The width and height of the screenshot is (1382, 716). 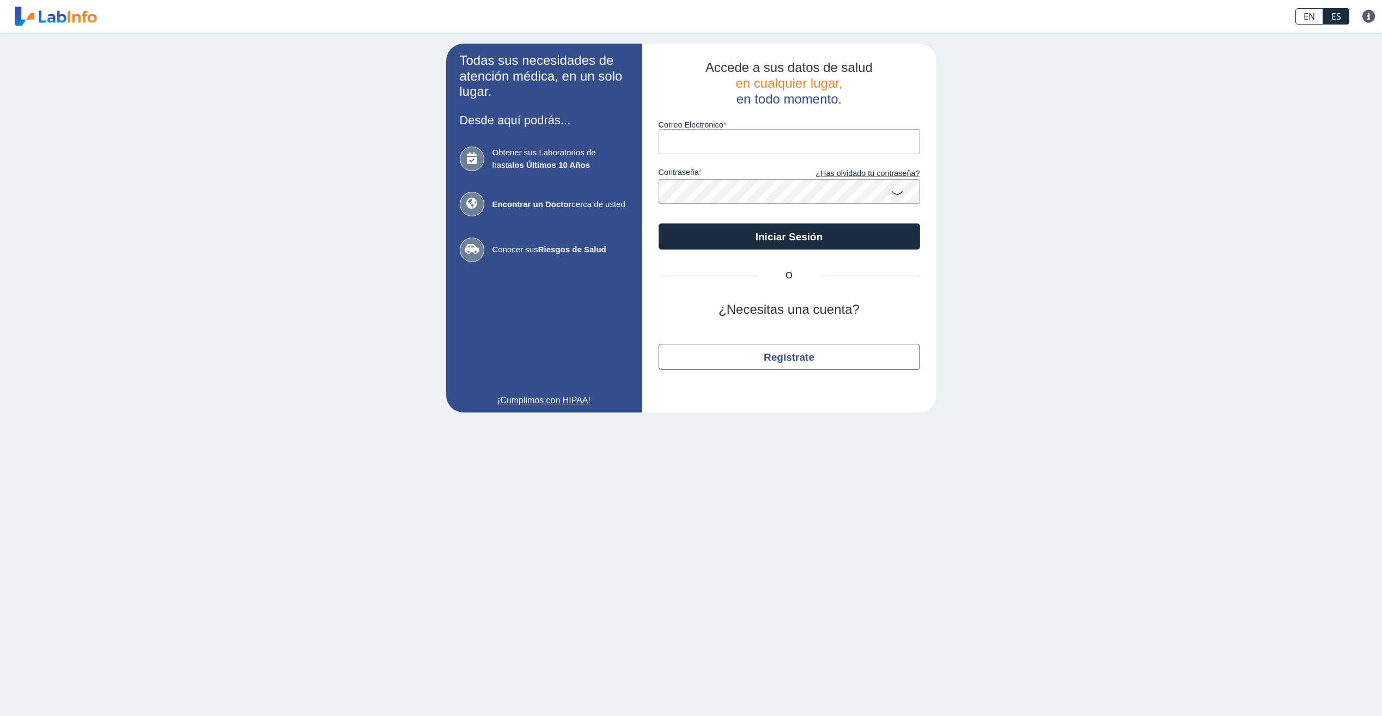 What do you see at coordinates (561, 250) in the screenshot?
I see `span: Conocer sus` at bounding box center [561, 250].